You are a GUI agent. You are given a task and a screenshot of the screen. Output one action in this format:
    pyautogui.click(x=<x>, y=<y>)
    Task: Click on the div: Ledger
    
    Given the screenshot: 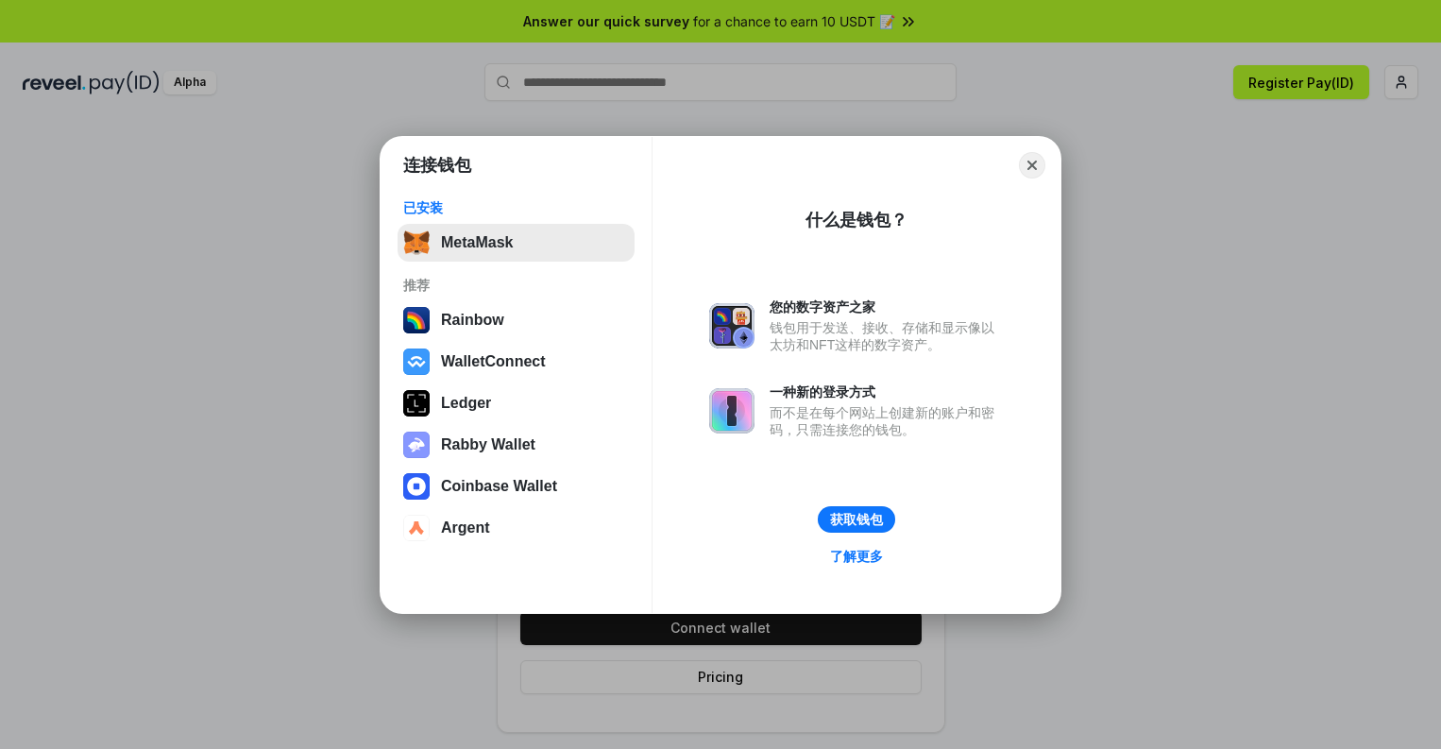 What is the action you would take?
    pyautogui.click(x=466, y=403)
    